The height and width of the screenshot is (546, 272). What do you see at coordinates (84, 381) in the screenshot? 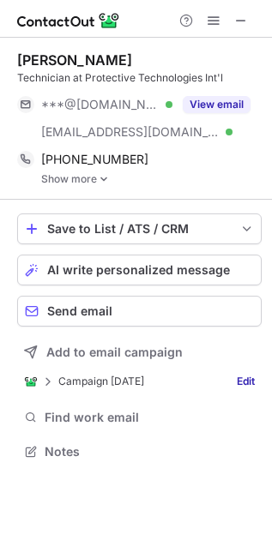
I see `div: Campaign 18/07/2025` at bounding box center [84, 381].